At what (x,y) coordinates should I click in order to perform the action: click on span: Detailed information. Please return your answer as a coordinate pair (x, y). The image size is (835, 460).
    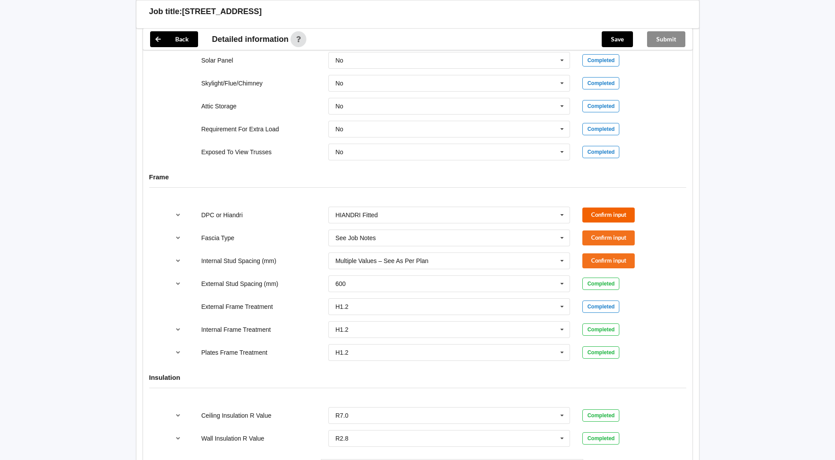
    Looking at the image, I should click on (250, 39).